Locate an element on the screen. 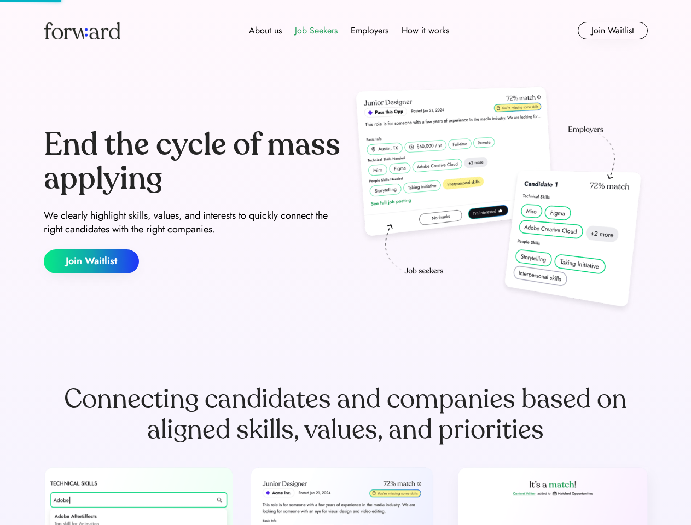 The height and width of the screenshot is (525, 691). div: End the cycle of mass applying is located at coordinates (193, 161).